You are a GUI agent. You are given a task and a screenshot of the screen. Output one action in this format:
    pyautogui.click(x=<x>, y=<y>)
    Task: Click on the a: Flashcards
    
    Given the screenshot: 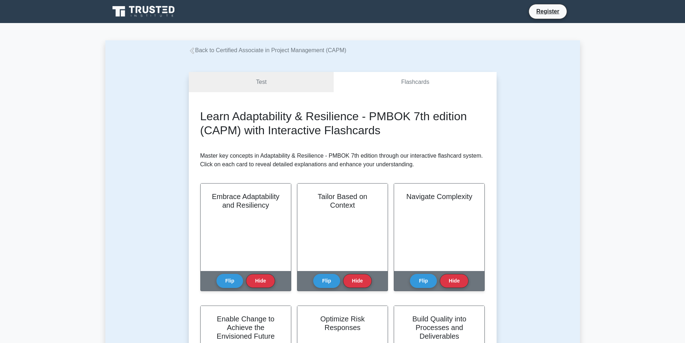 What is the action you would take?
    pyautogui.click(x=415, y=82)
    